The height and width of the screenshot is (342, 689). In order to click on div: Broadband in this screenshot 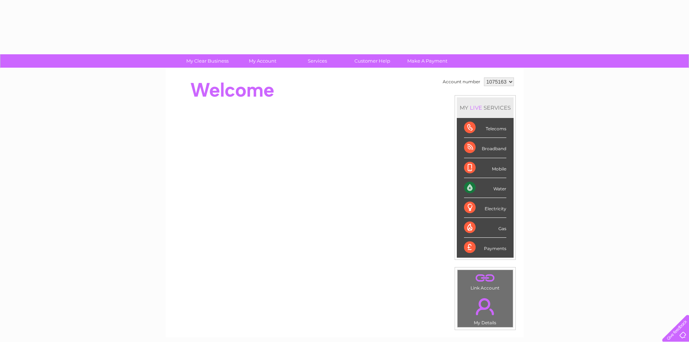, I will do `click(485, 148)`.